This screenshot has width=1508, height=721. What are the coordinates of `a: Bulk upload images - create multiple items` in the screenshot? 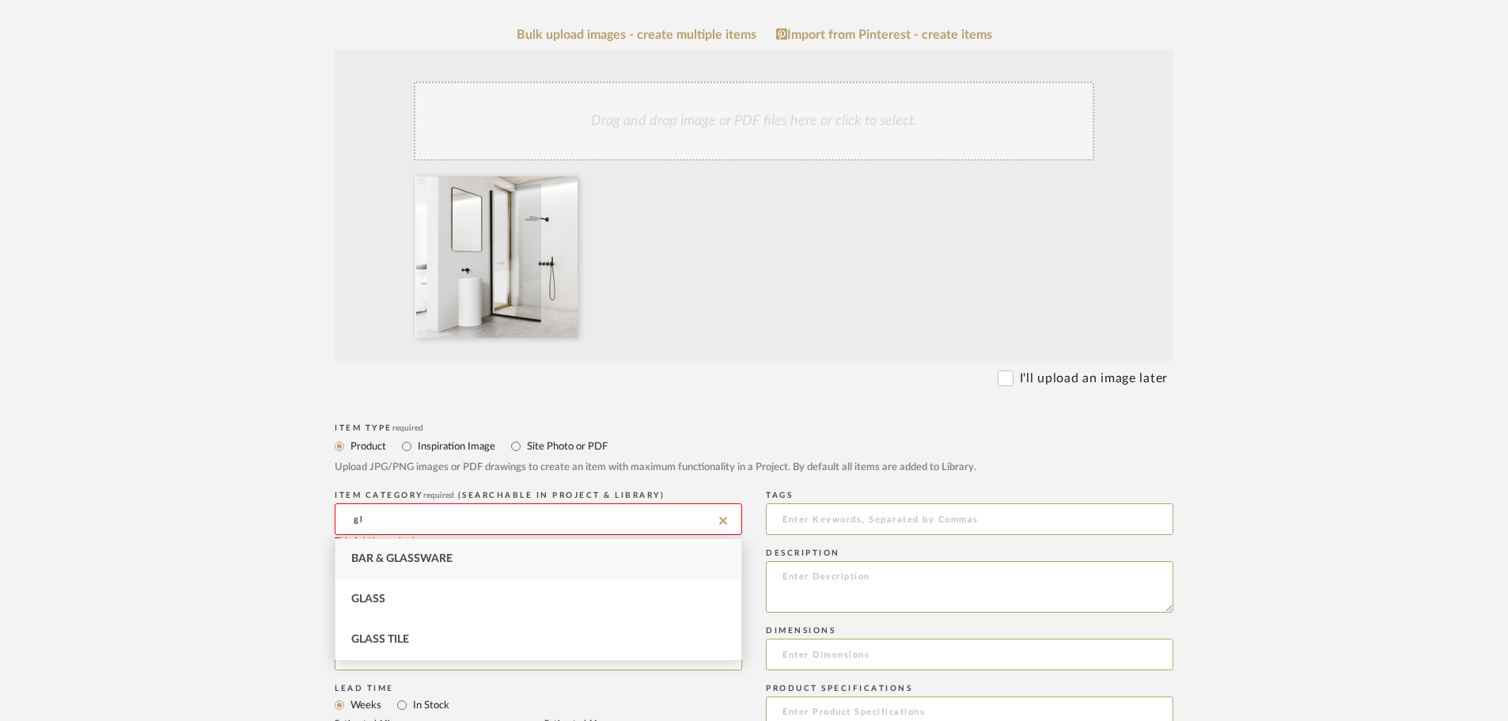 It's located at (636, 35).